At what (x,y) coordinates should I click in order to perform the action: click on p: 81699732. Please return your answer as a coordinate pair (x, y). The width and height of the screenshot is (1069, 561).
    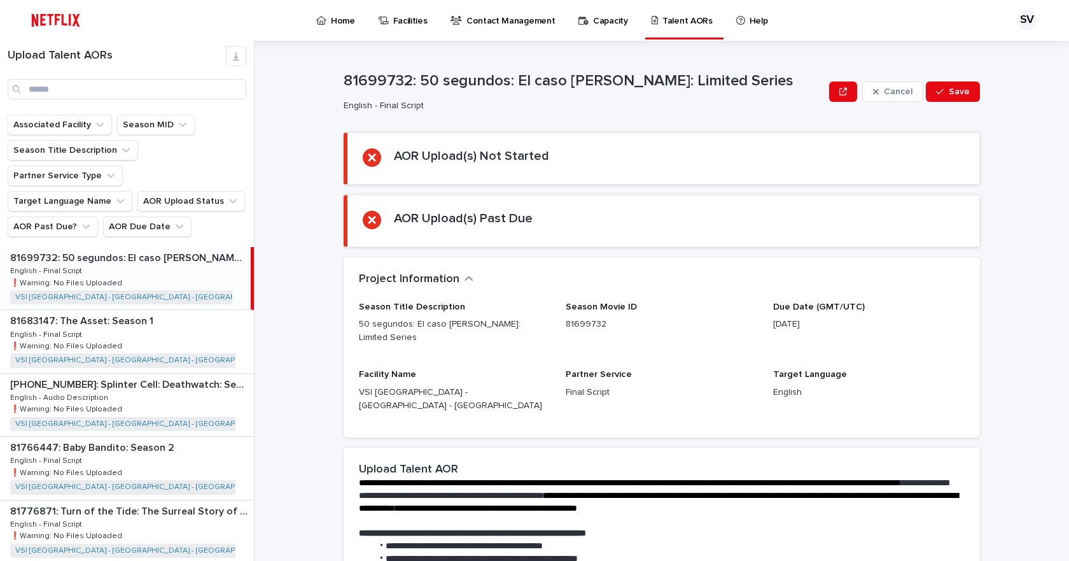
    Looking at the image, I should click on (661, 324).